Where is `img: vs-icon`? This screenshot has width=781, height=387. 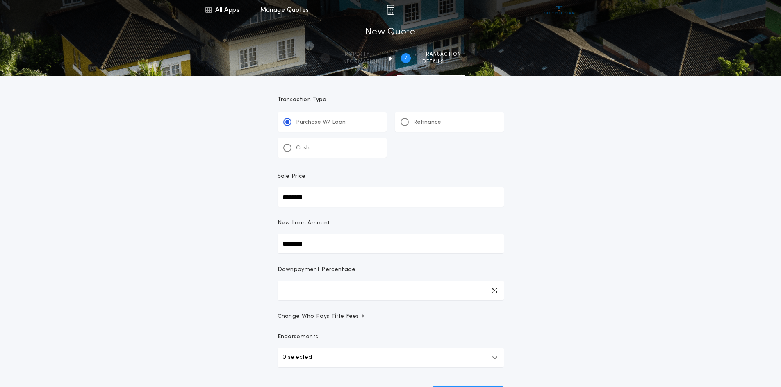
img: vs-icon is located at coordinates (559, 10).